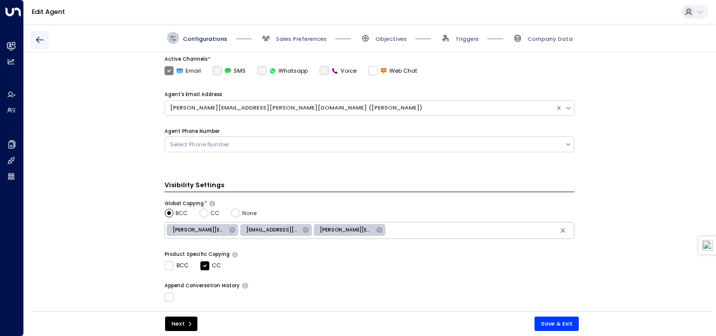 This screenshot has height=336, width=716. I want to click on label: Append Conversation History, so click(202, 286).